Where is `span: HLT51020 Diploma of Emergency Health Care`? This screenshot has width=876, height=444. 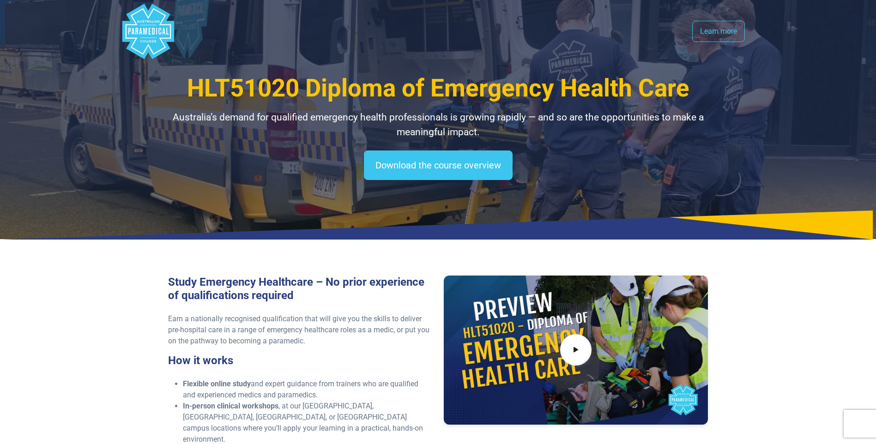
span: HLT51020 Diploma of Emergency Health Care is located at coordinates (438, 88).